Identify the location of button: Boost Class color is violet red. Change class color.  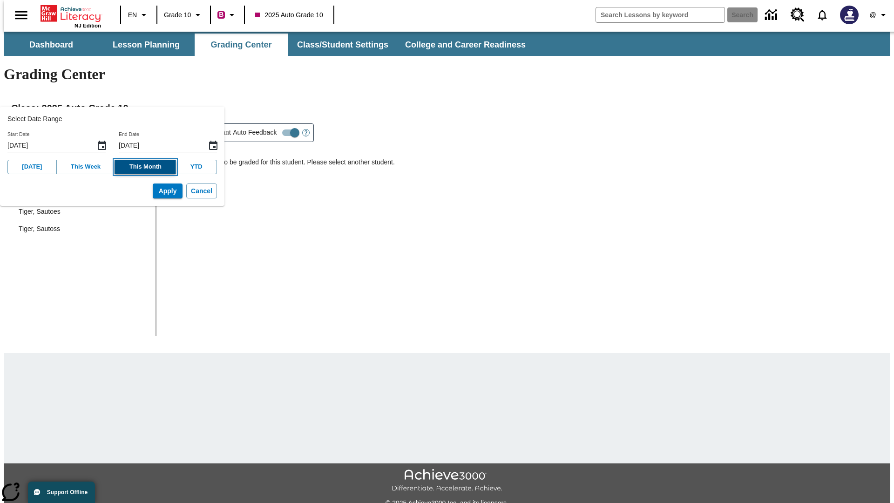
(227, 15).